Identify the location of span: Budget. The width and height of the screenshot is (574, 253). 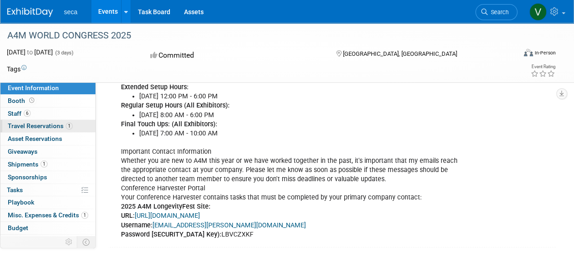
(18, 228).